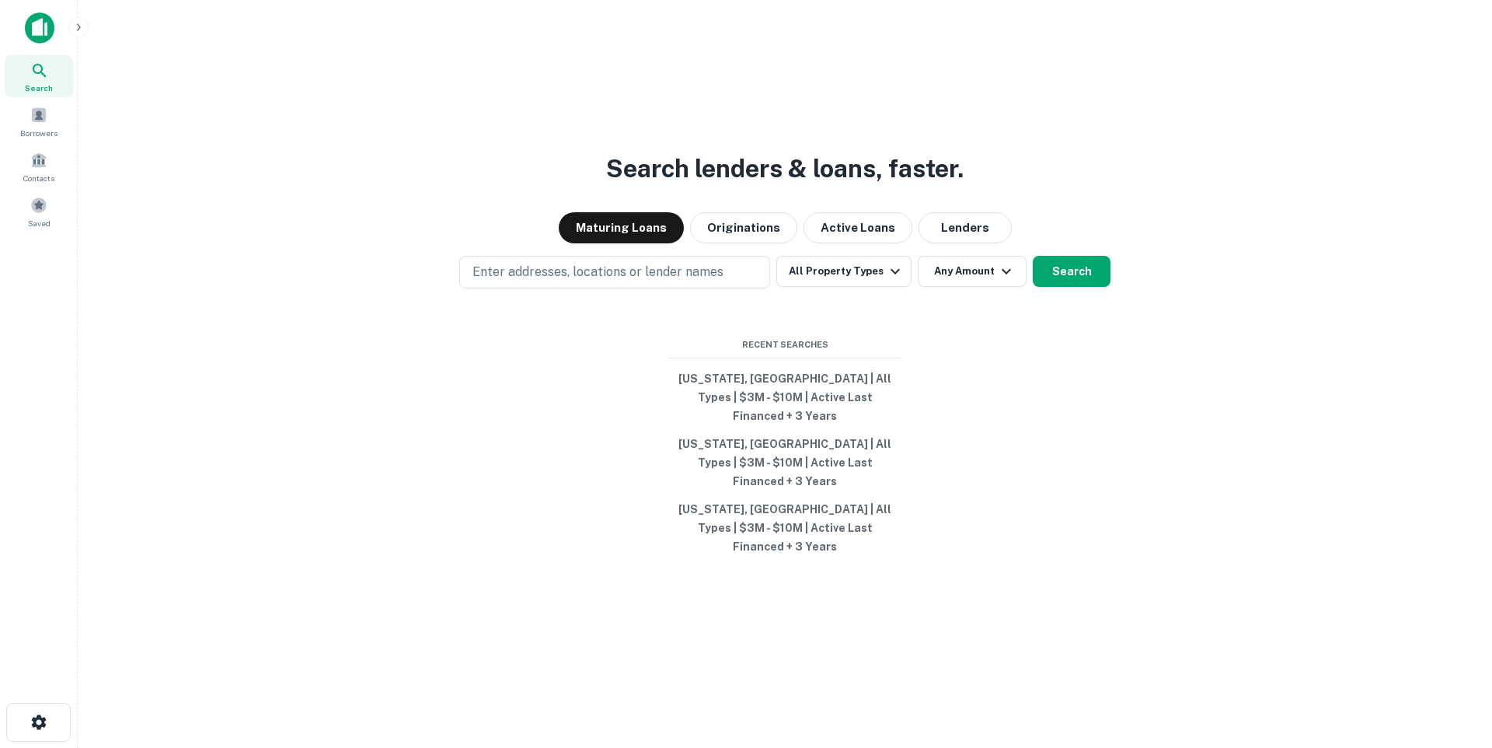 The width and height of the screenshot is (1492, 748). I want to click on span: Borrowers, so click(39, 133).